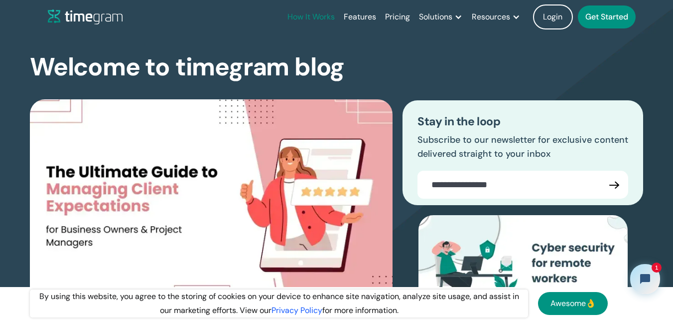 The height and width of the screenshot is (320, 673). What do you see at coordinates (436, 17) in the screenshot?
I see `div: Solutions` at bounding box center [436, 17].